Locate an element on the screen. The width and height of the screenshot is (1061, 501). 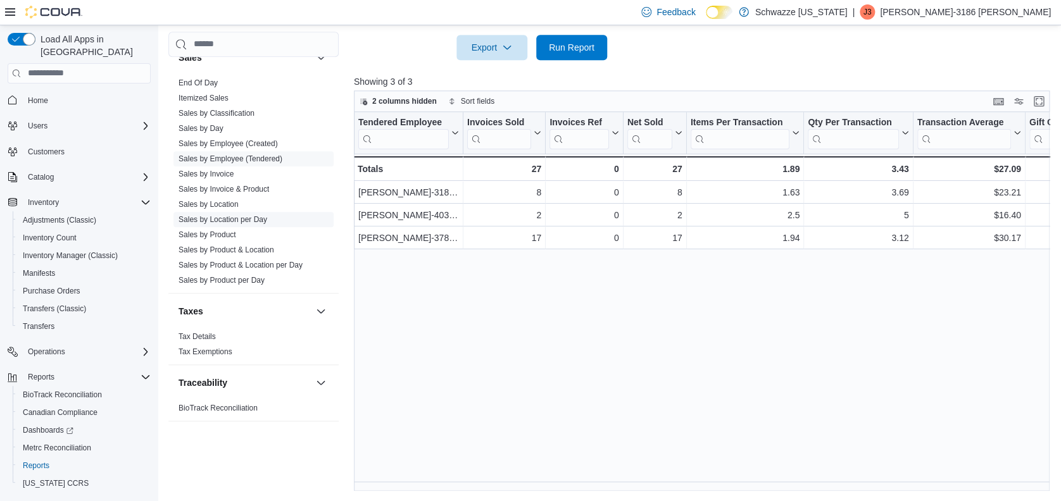
div: 1.94 is located at coordinates (745, 238).